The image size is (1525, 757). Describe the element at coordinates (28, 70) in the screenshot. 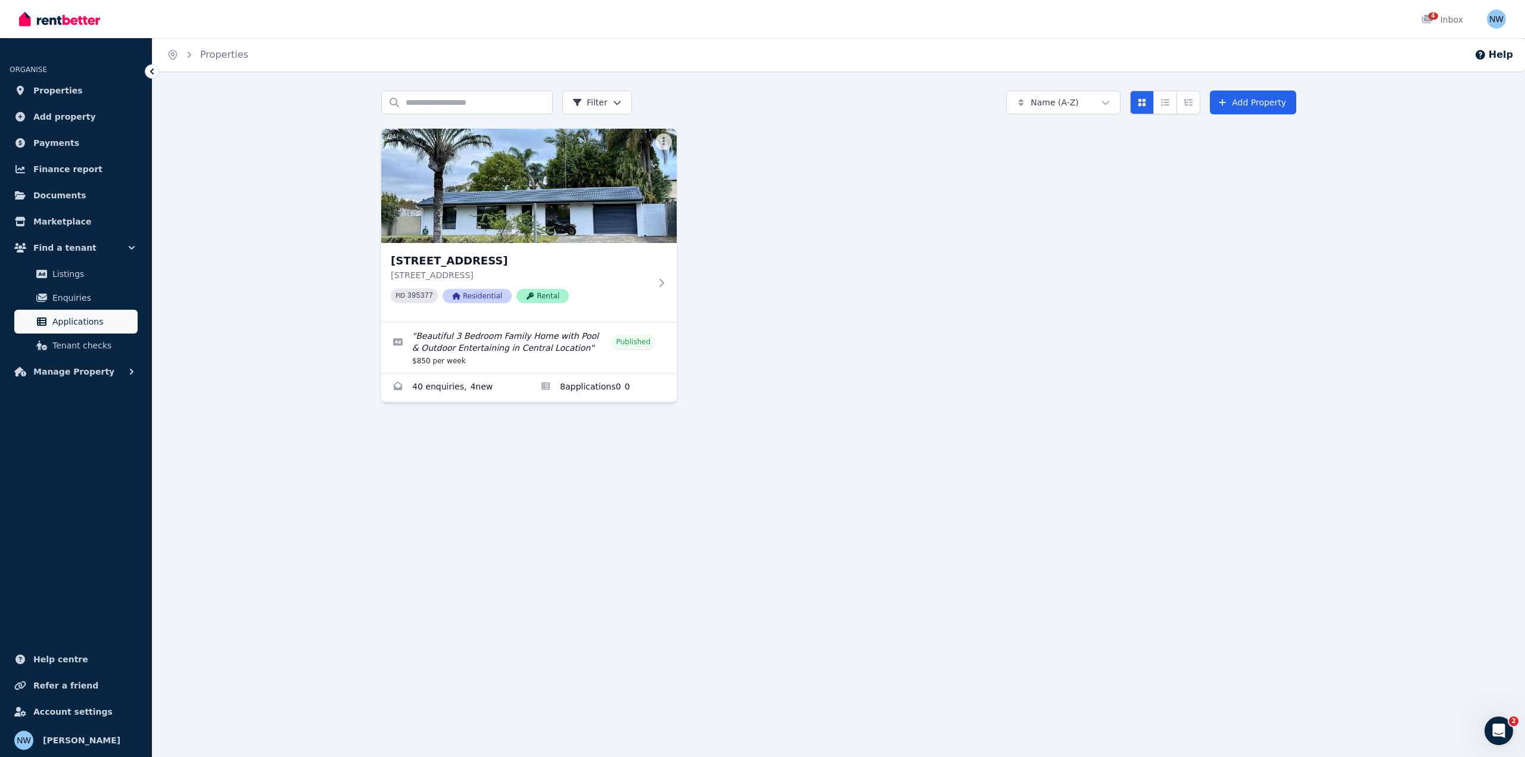

I see `span: ORGANISE` at that location.